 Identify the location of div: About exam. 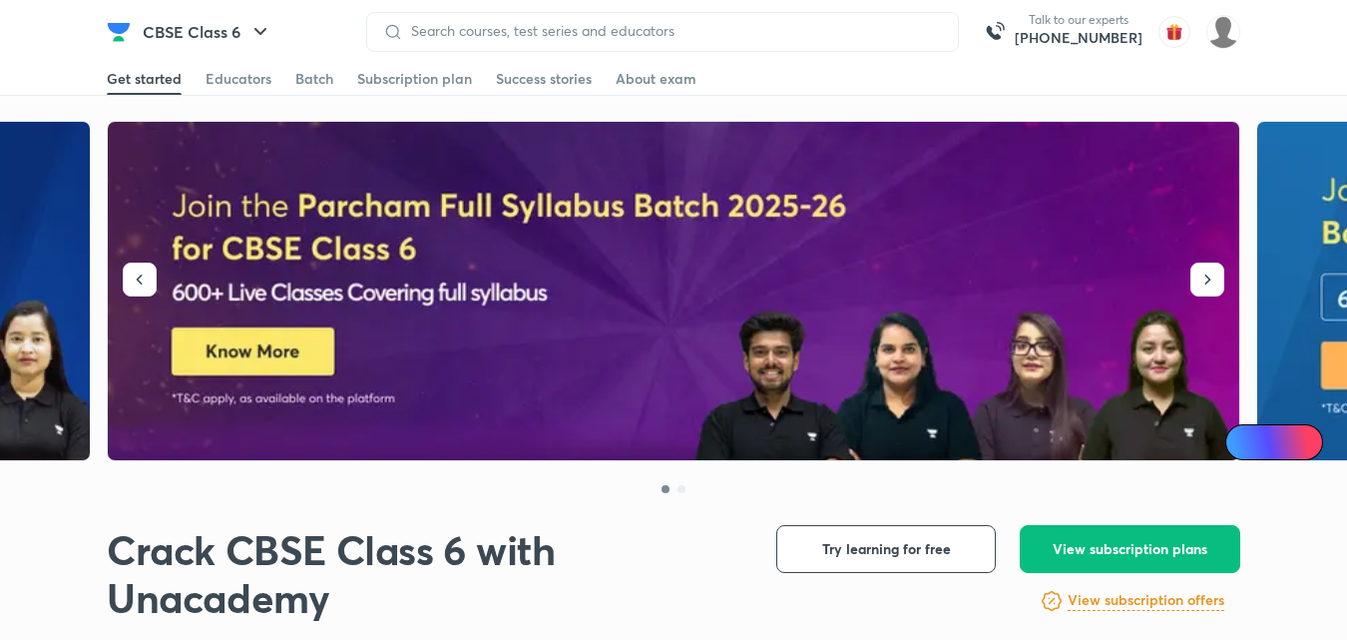
(656, 79).